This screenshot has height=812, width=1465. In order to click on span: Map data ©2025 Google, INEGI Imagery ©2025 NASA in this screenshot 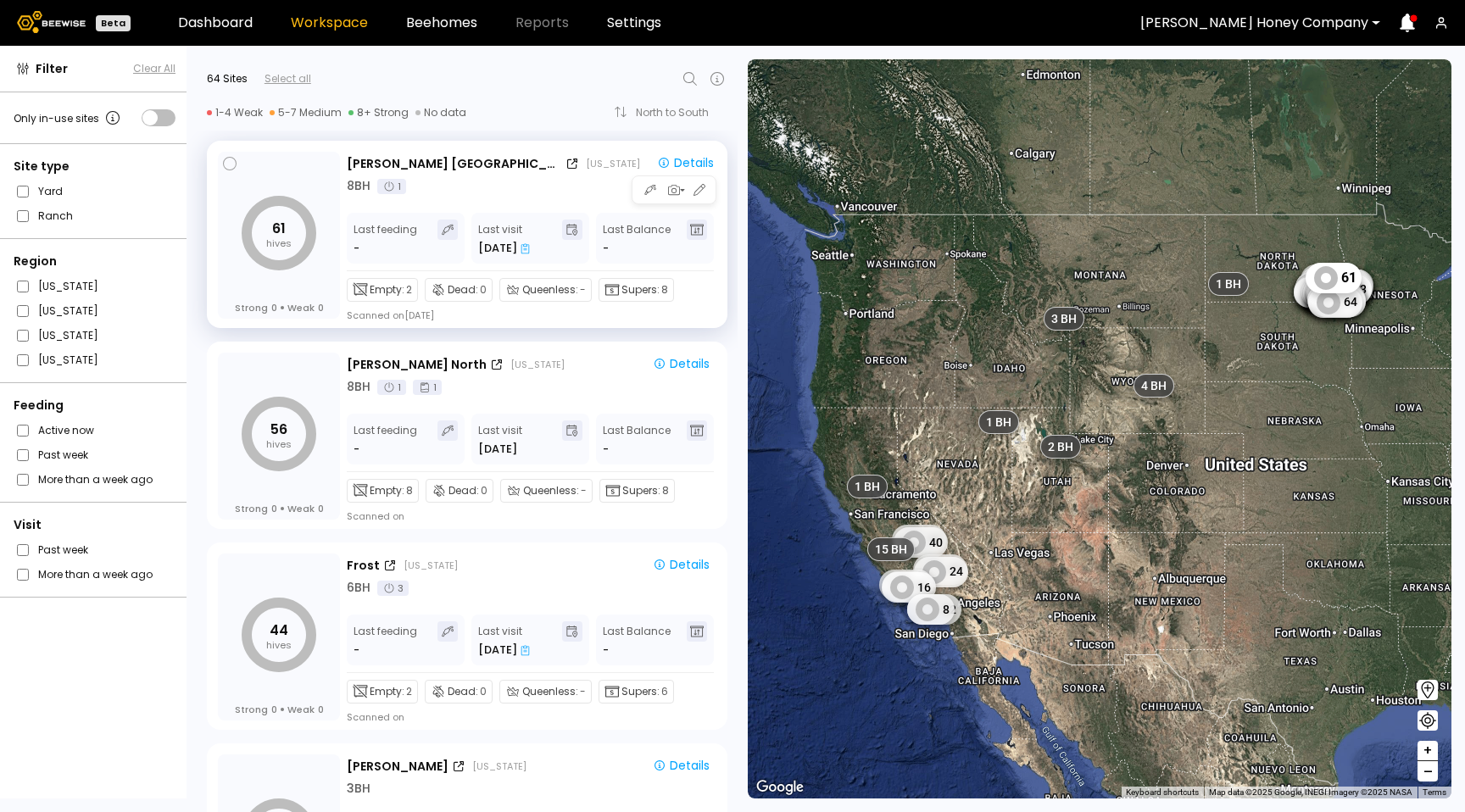, I will do `click(1311, 792)`.